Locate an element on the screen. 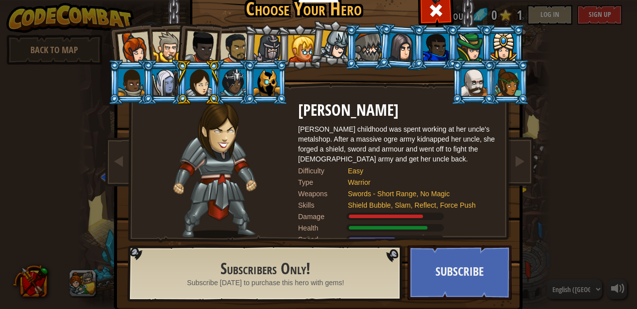 This screenshot has height=309, width=637. button: Subscribe is located at coordinates (459, 273).